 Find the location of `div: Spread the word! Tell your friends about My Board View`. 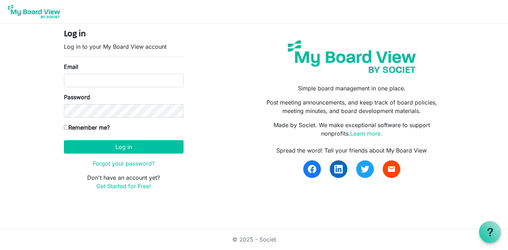

div: Spread the word! Tell your friends about My Board View is located at coordinates (352, 150).